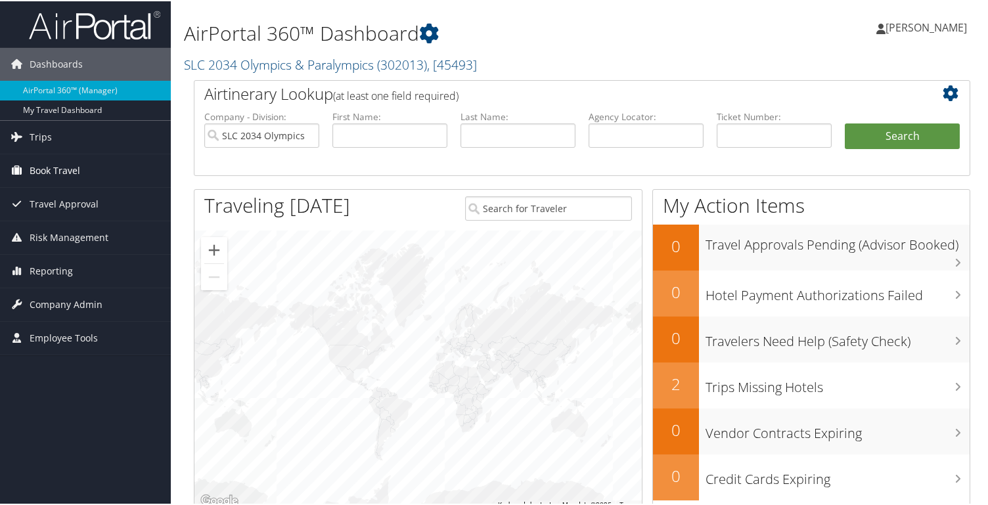 The width and height of the screenshot is (988, 505). I want to click on h2: Airtinerary Lookup, so click(550, 93).